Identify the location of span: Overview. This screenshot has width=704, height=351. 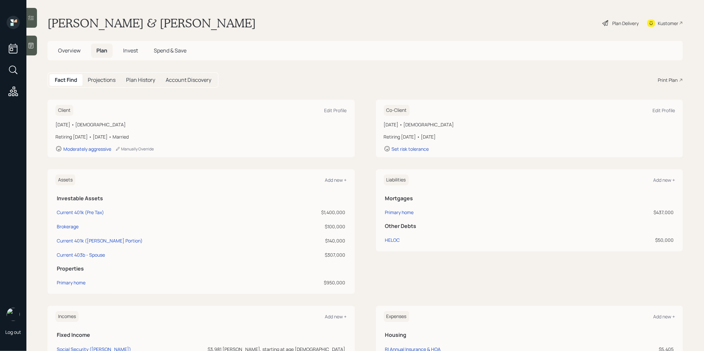
(69, 50).